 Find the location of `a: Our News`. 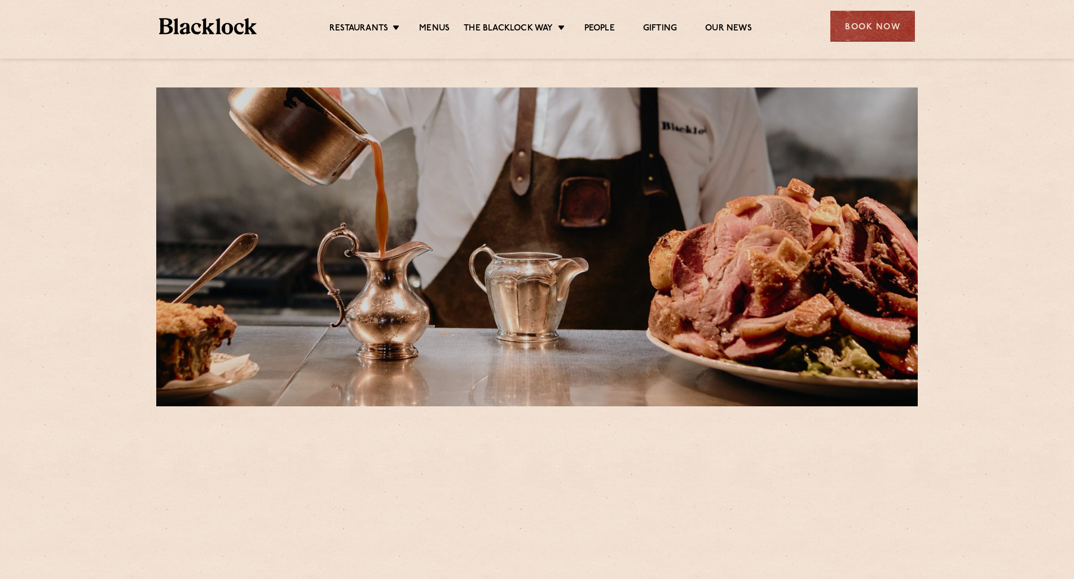

a: Our News is located at coordinates (728, 29).